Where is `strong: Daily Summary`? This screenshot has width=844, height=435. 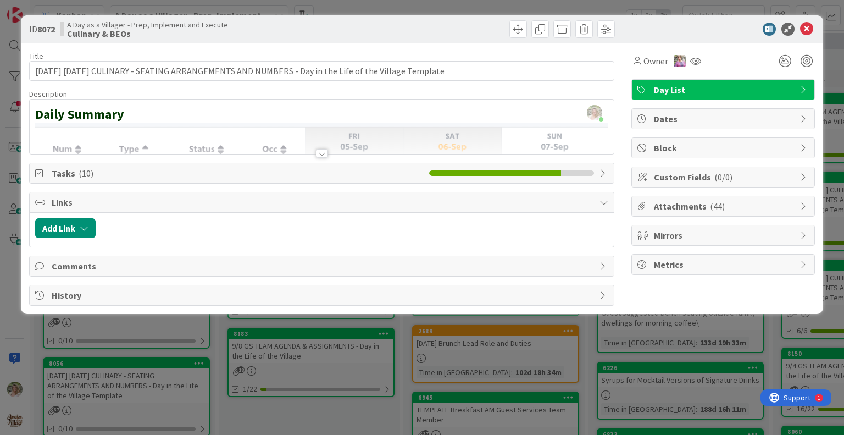 strong: Daily Summary is located at coordinates (80, 114).